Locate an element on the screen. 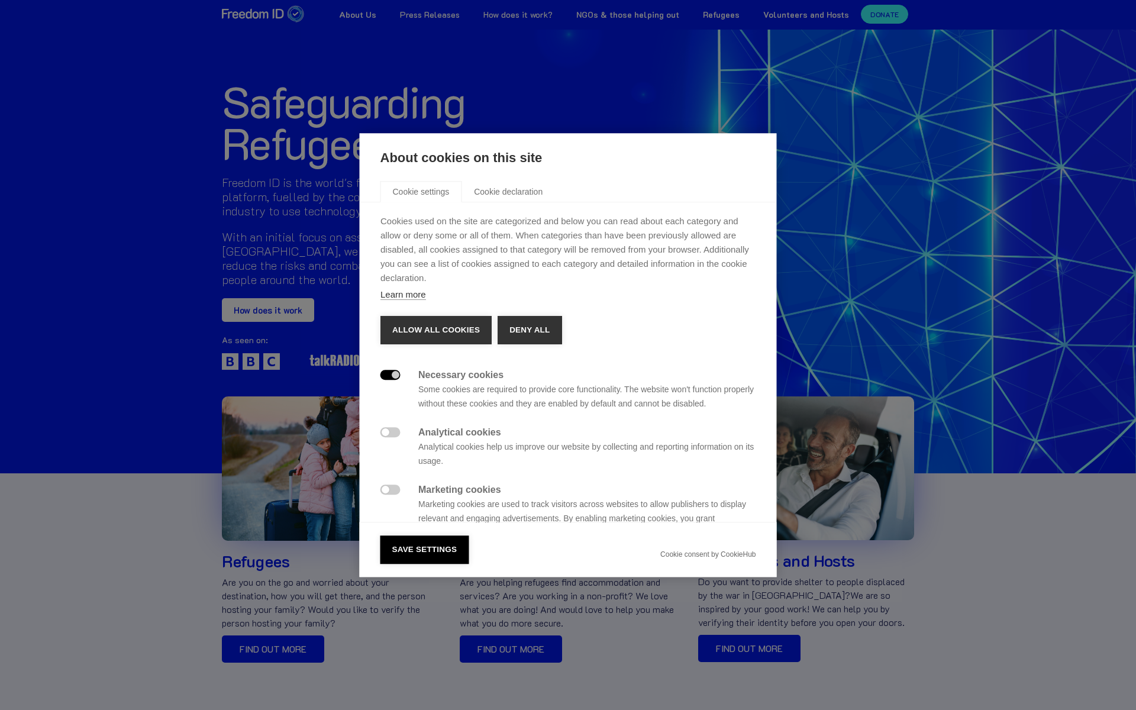 The width and height of the screenshot is (1136, 710). button: Allow all cookies is located at coordinates (436, 330).